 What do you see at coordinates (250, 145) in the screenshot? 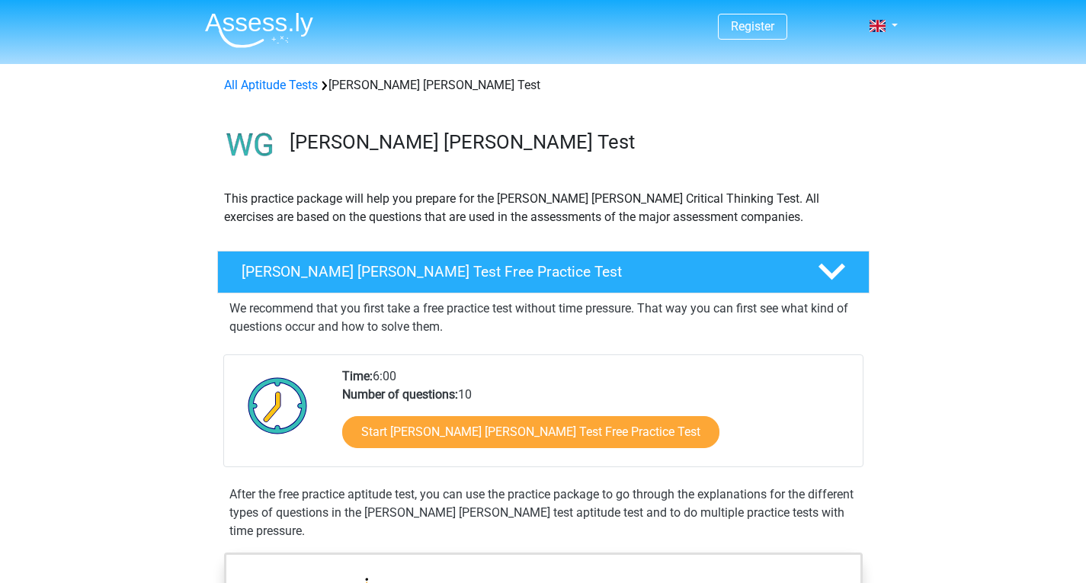
I see `img: watson glaser test` at bounding box center [250, 145].